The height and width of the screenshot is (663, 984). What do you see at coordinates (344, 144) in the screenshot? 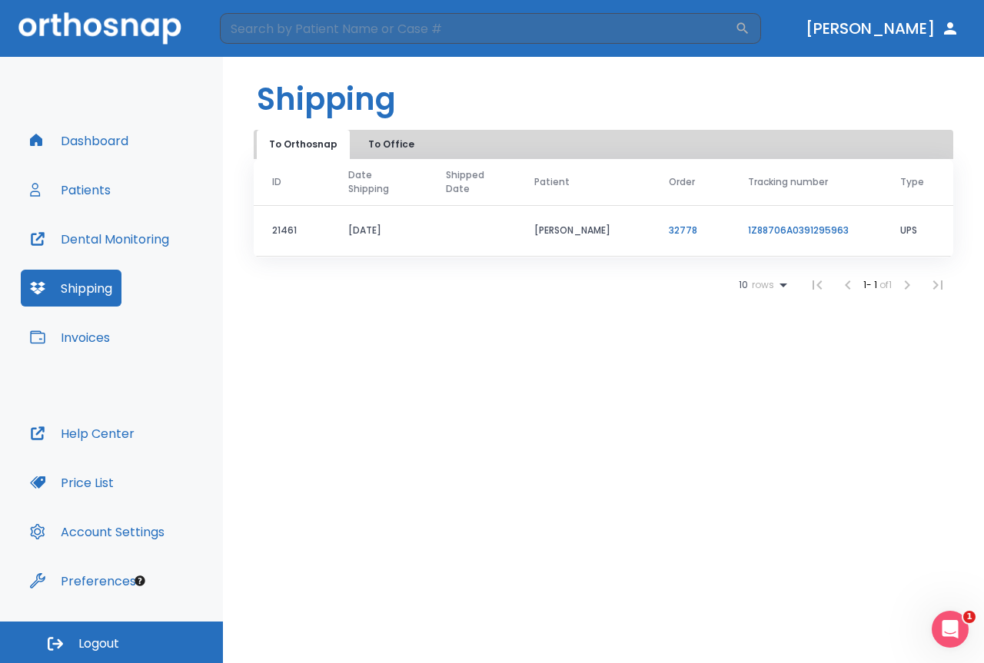
I see `div: tabs` at bounding box center [344, 144].